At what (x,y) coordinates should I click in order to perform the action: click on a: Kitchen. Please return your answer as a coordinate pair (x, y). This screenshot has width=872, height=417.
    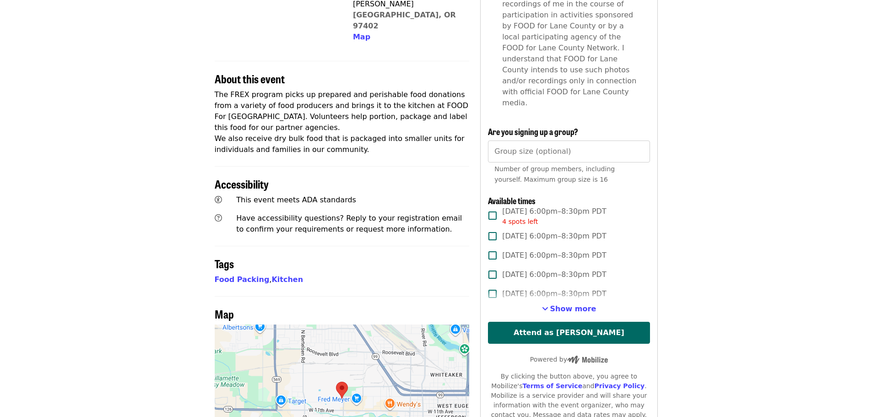
    Looking at the image, I should click on (287, 279).